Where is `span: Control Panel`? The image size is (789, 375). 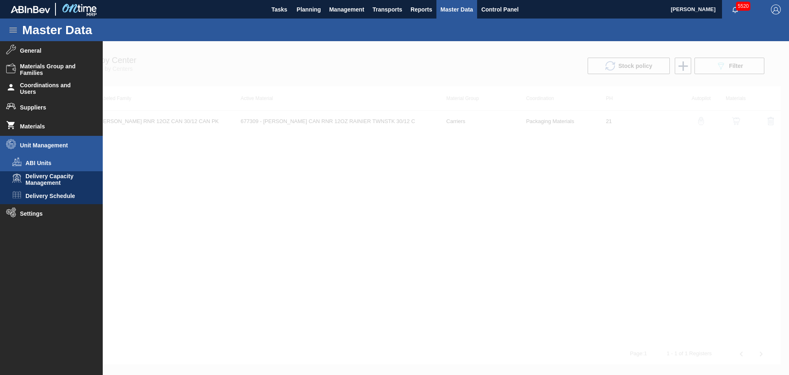
span: Control Panel is located at coordinates (500, 9).